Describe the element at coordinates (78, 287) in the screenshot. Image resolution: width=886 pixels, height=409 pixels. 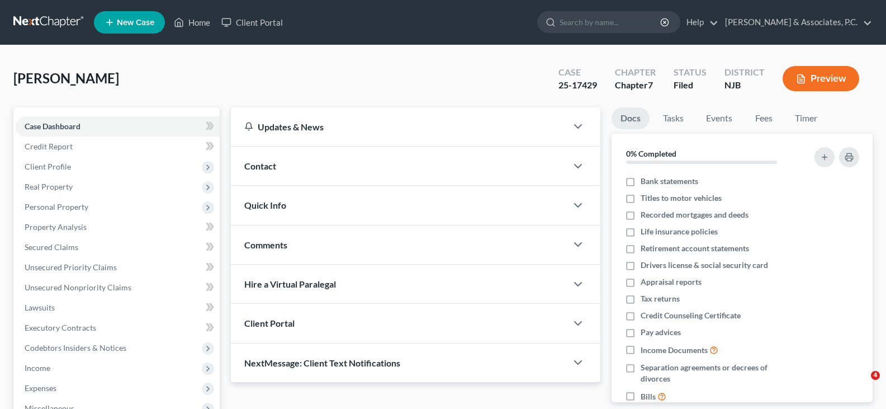
I see `span: Unsecured Nonpriority Claims` at that location.